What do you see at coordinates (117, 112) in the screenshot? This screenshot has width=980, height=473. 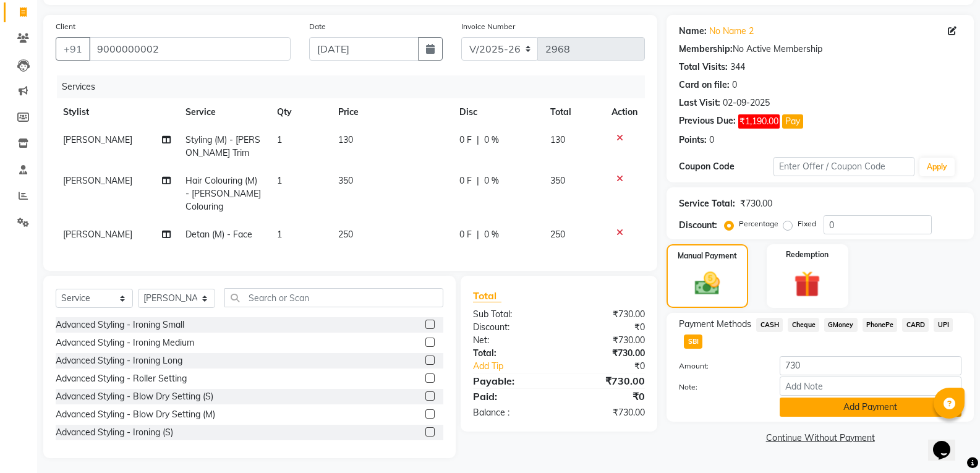 I see `th: Stylist` at bounding box center [117, 112].